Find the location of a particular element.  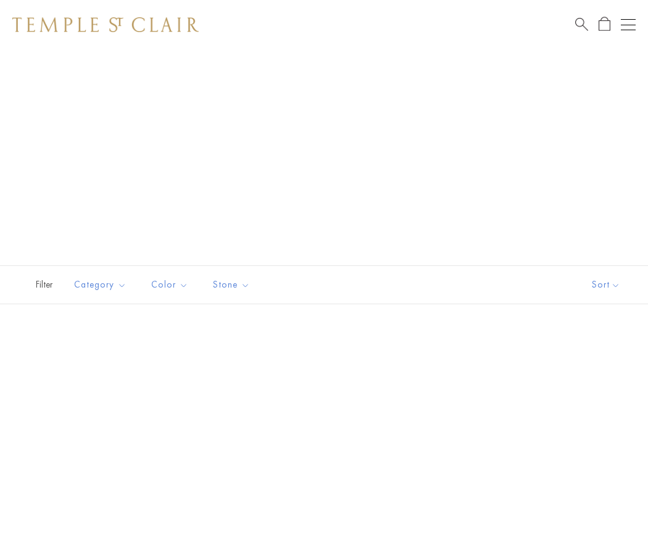

span: Category is located at coordinates (102, 285).